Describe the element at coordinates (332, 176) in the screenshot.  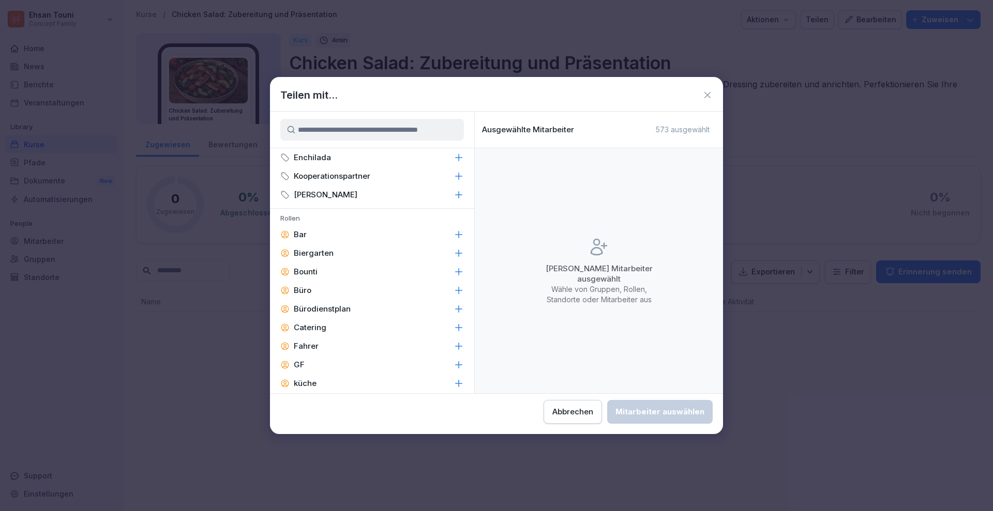
I see `p: Kooperationspartner` at that location.